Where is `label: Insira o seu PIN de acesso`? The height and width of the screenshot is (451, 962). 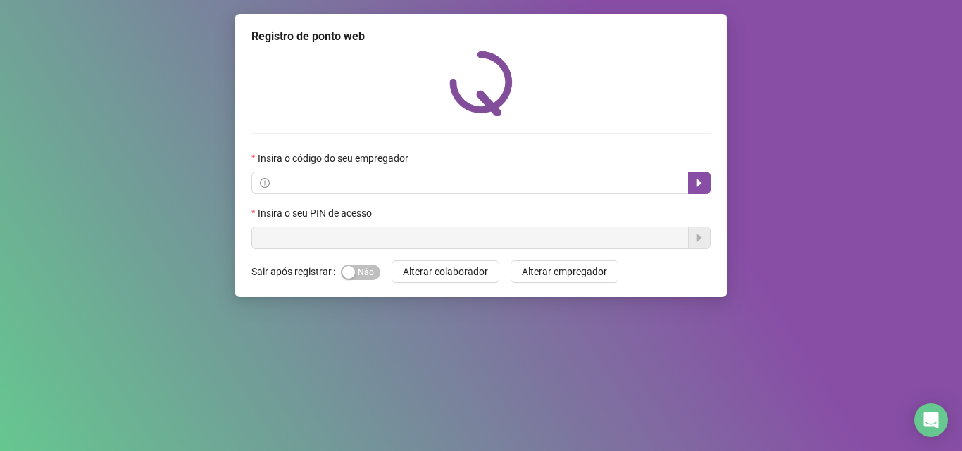
label: Insira o seu PIN de acesso is located at coordinates (316, 213).